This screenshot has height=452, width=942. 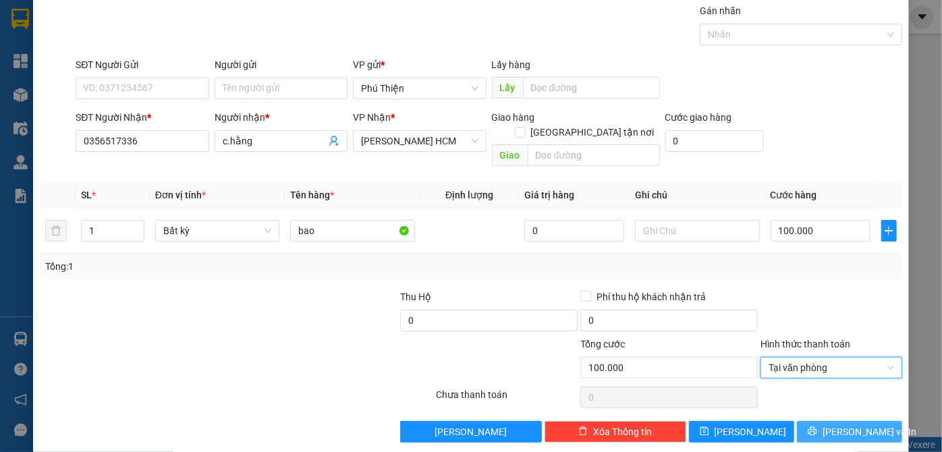 What do you see at coordinates (805, 344) in the screenshot?
I see `label: Hình thức thanh toán` at bounding box center [805, 344].